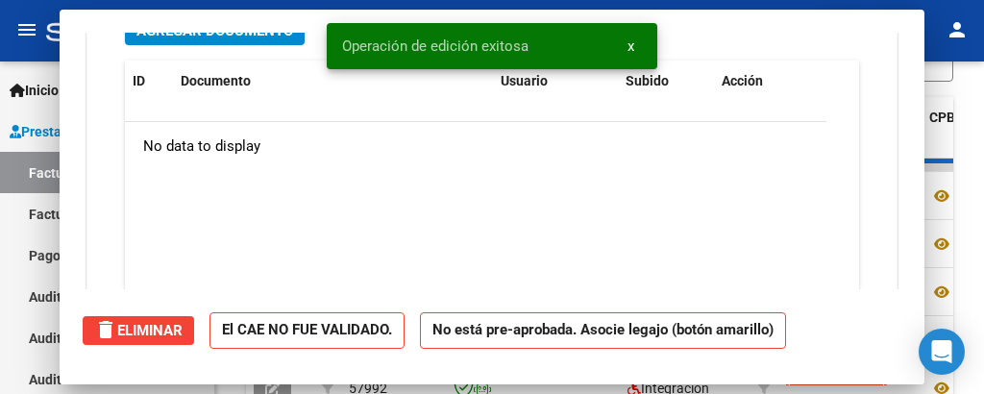 This screenshot has height=394, width=984. What do you see at coordinates (957, 30) in the screenshot?
I see `mat-icon: person` at bounding box center [957, 30].